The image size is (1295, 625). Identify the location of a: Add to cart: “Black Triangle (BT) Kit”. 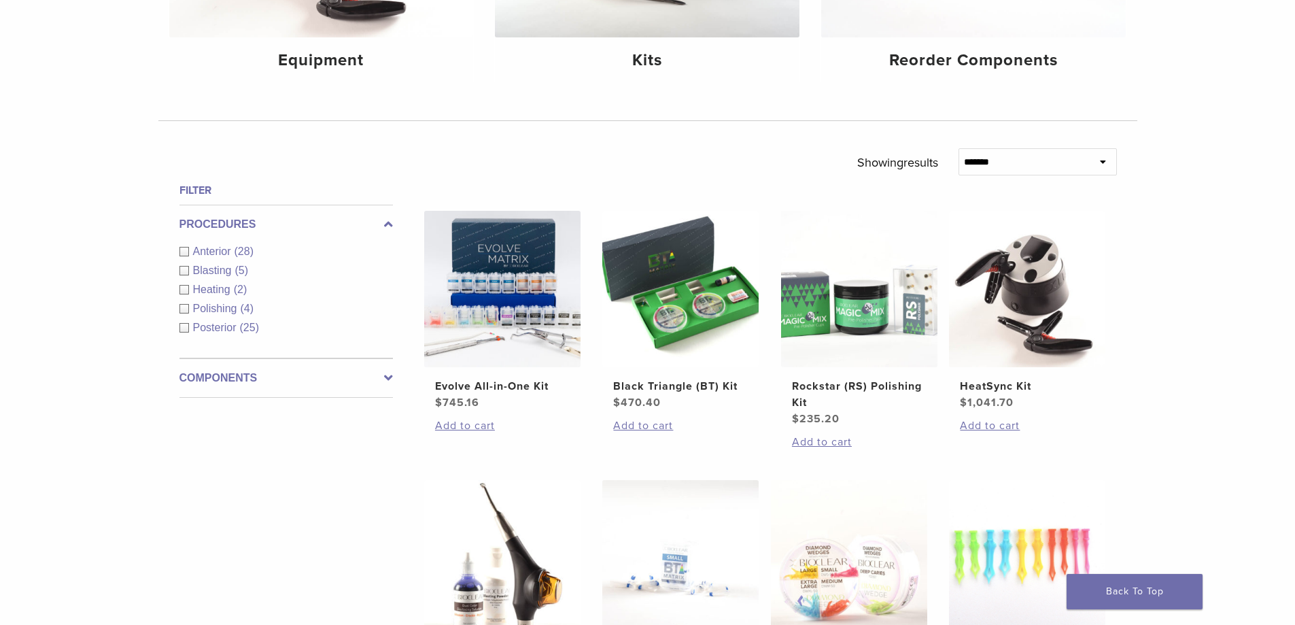
(681, 426).